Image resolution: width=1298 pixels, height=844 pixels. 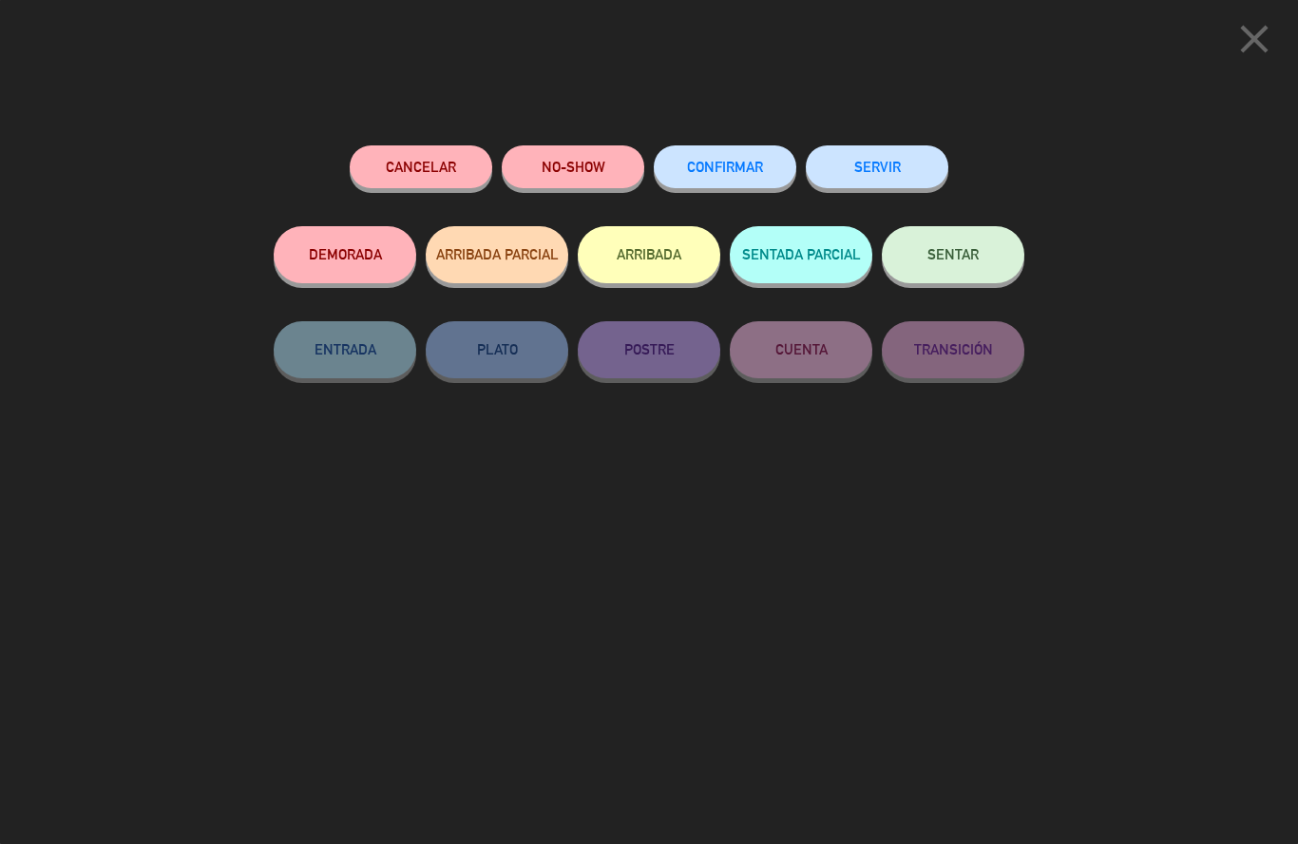 I want to click on button: Cancelar, so click(x=421, y=166).